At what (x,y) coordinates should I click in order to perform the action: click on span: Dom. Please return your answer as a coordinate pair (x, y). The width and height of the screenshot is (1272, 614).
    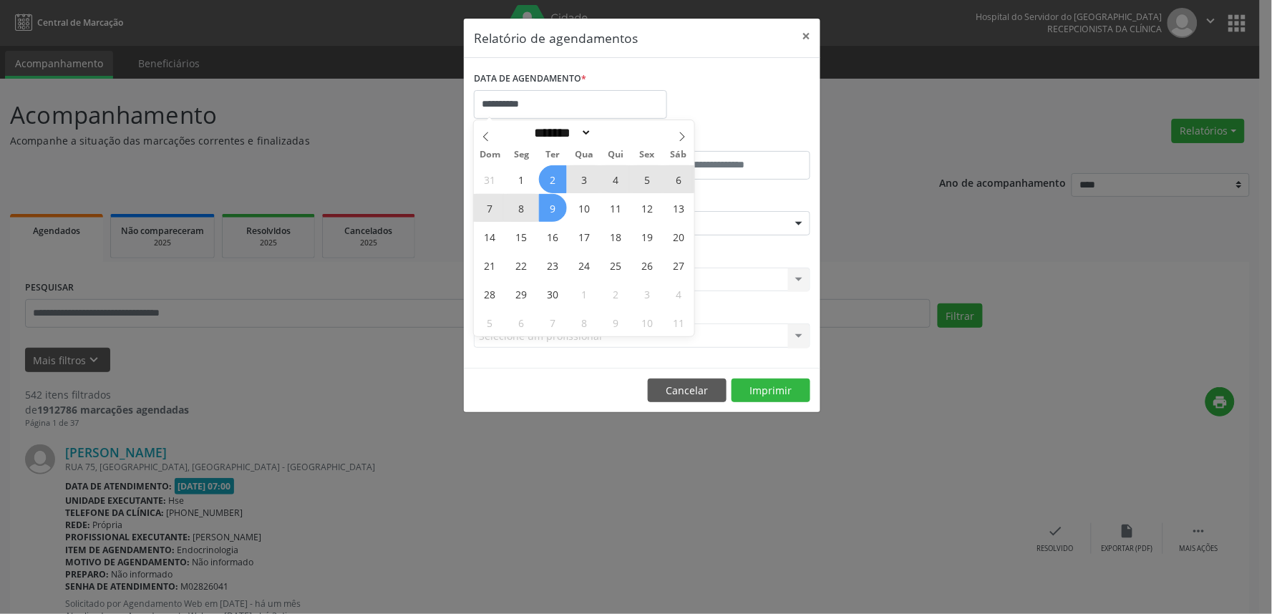
    Looking at the image, I should click on (490, 155).